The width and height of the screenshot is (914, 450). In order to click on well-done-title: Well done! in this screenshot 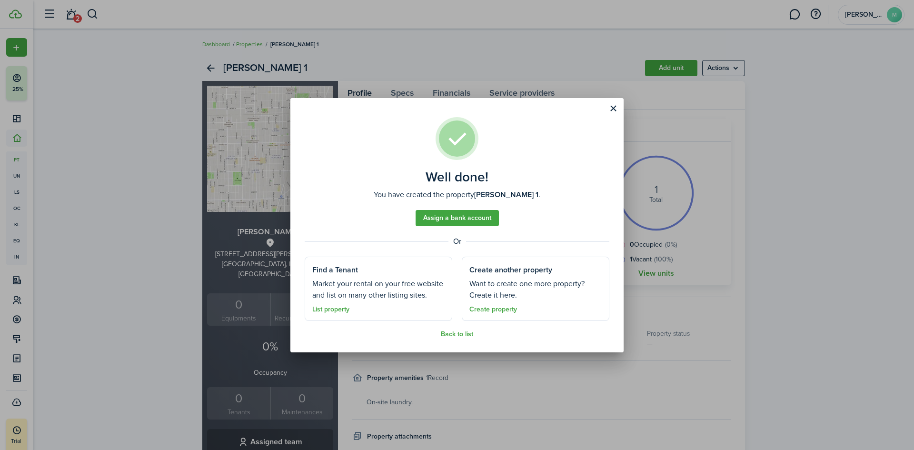, I will do `click(457, 177)`.